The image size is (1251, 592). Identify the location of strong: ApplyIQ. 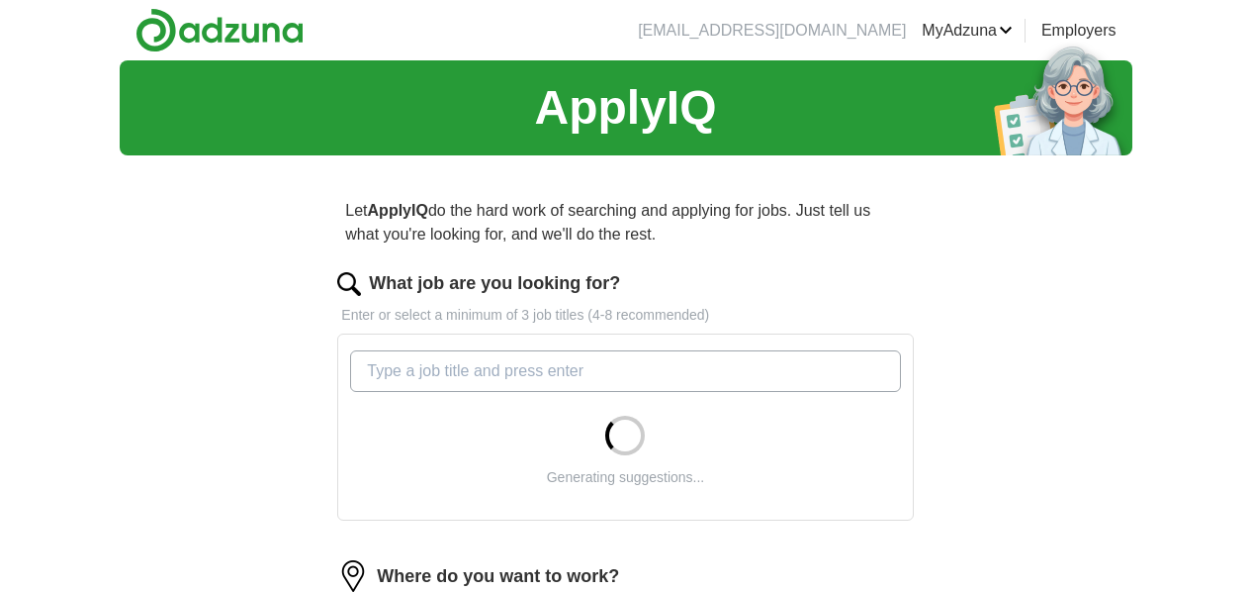
(398, 210).